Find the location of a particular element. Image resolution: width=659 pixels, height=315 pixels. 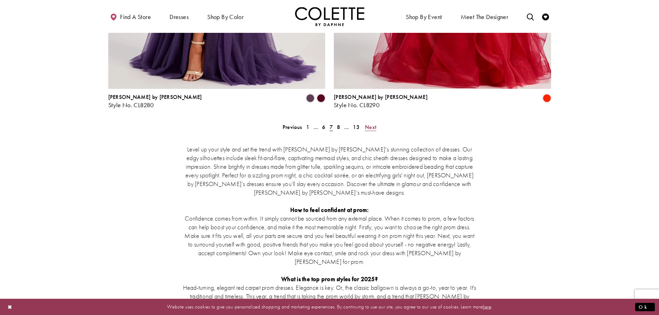

span: Meet the designer is located at coordinates (484, 17).